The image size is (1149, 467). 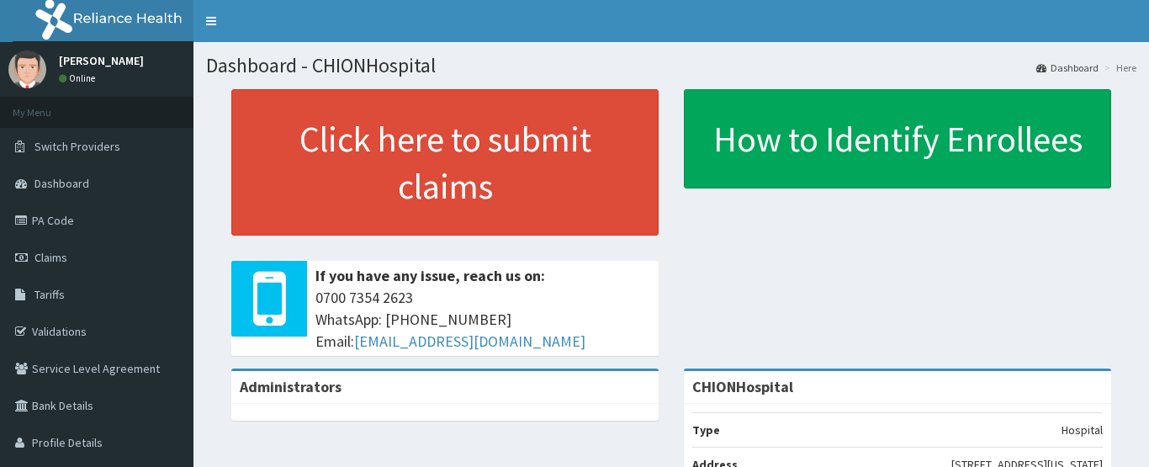 I want to click on b: Administrators, so click(x=290, y=386).